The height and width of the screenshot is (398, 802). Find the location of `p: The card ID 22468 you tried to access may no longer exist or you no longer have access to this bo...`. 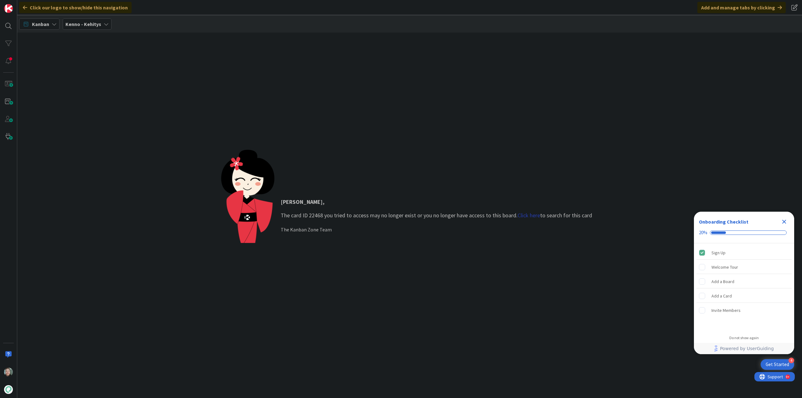

p: The card ID 22468 you tried to access may no longer exist or you no longer have access to this bo... is located at coordinates (437, 209).